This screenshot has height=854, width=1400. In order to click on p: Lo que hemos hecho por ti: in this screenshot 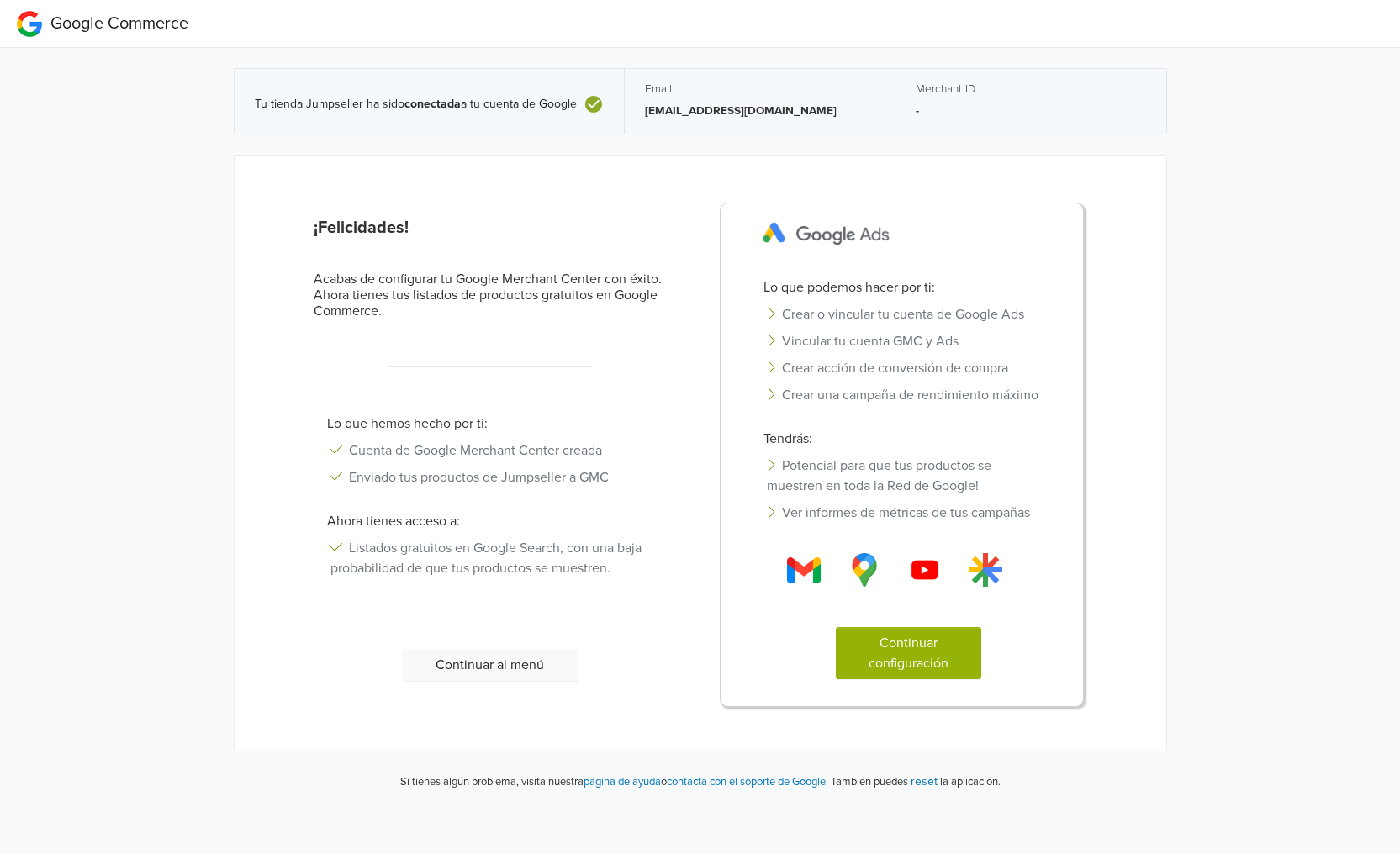, I will do `click(490, 424)`.